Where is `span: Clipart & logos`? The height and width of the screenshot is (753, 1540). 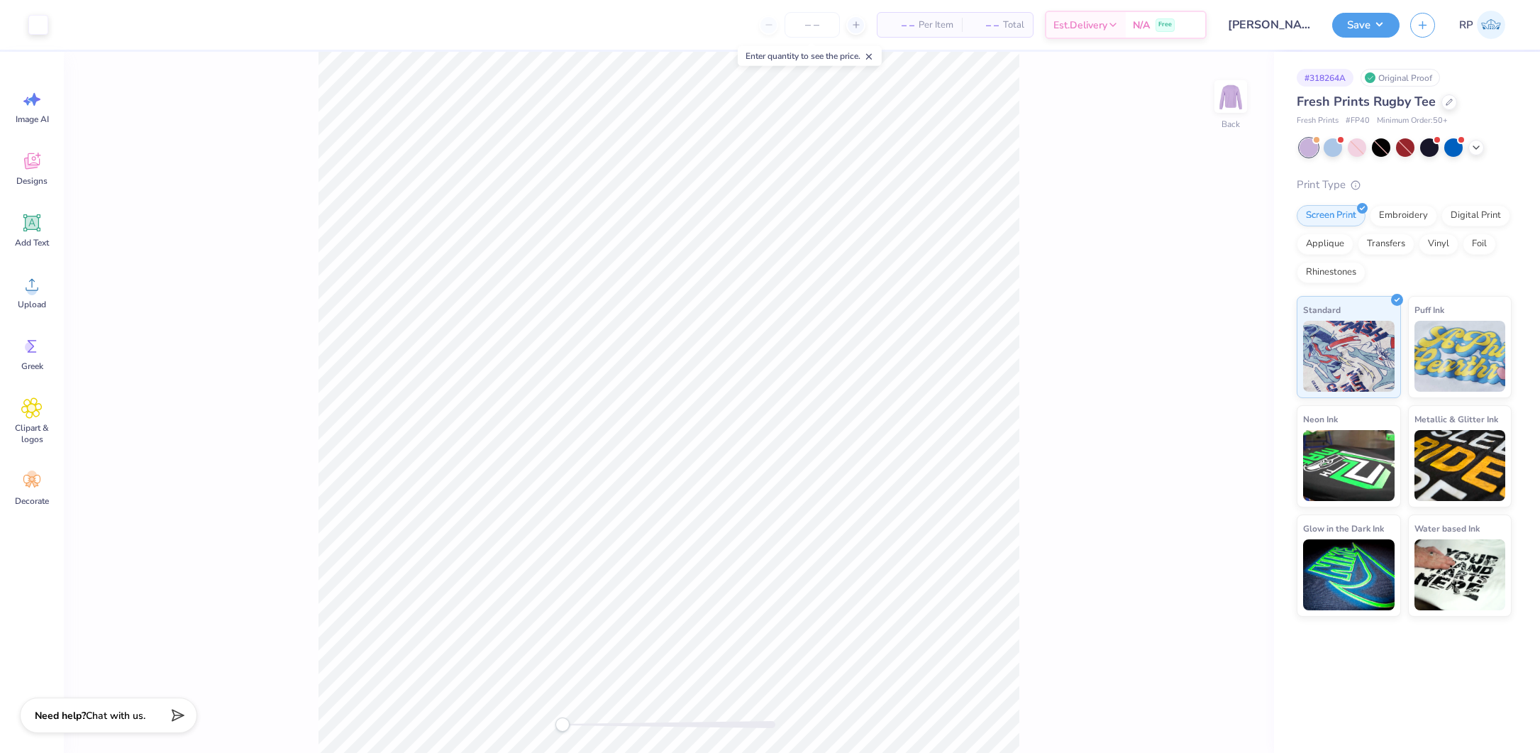 span: Clipart & logos is located at coordinates (32, 434).